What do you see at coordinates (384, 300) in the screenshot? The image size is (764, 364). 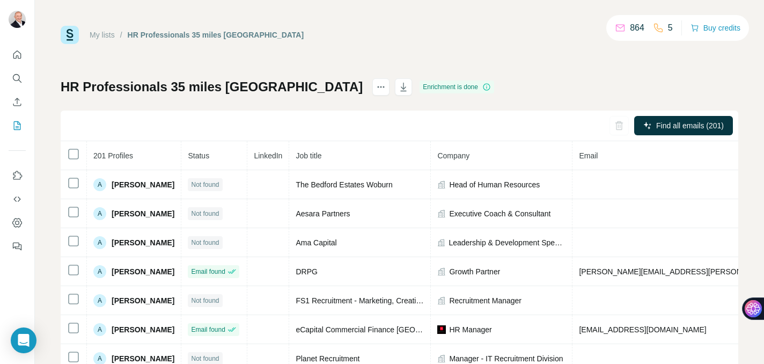 I see `span: FS1 Recruitment - Marketing, Creative & Commercial` at bounding box center [384, 300].